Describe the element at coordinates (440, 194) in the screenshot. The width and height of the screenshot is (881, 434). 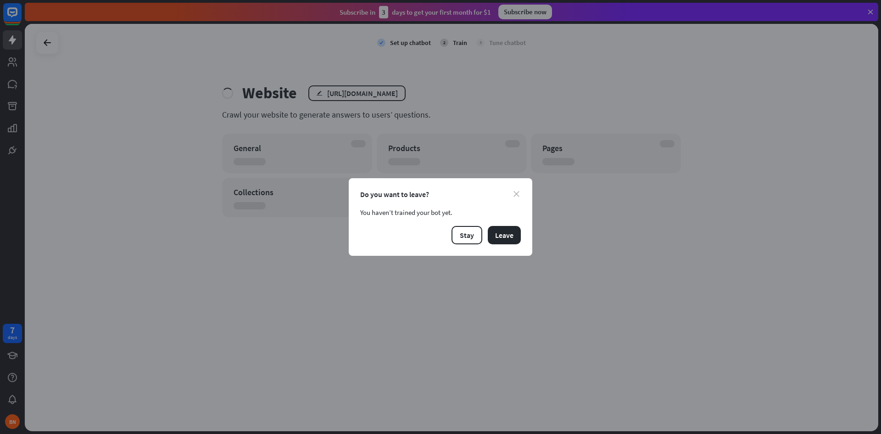
I see `div: Do you want to leave?` at that location.